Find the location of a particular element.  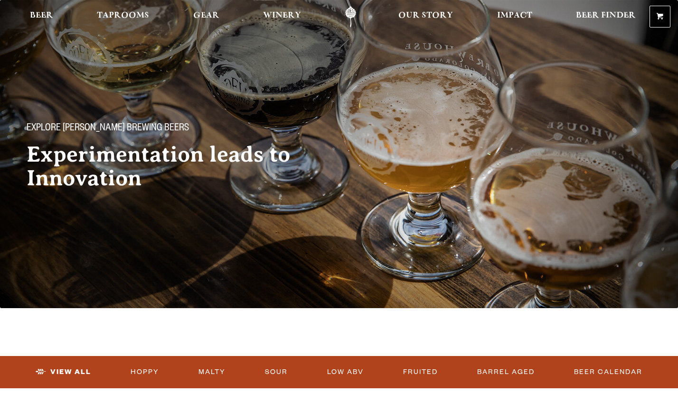

span: Beer Finder is located at coordinates (606, 16).